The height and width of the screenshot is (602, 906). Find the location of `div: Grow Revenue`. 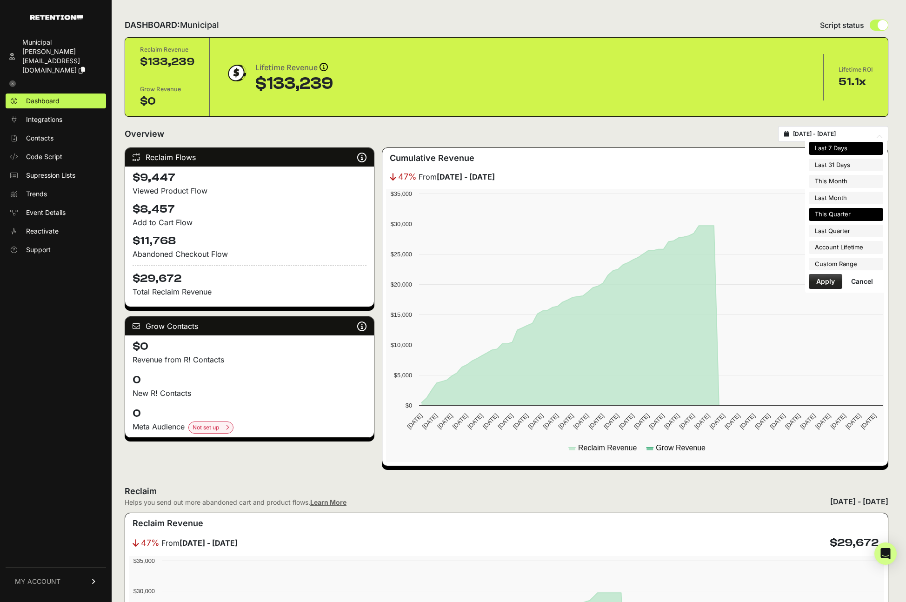

div: Grow Revenue is located at coordinates (167, 89).